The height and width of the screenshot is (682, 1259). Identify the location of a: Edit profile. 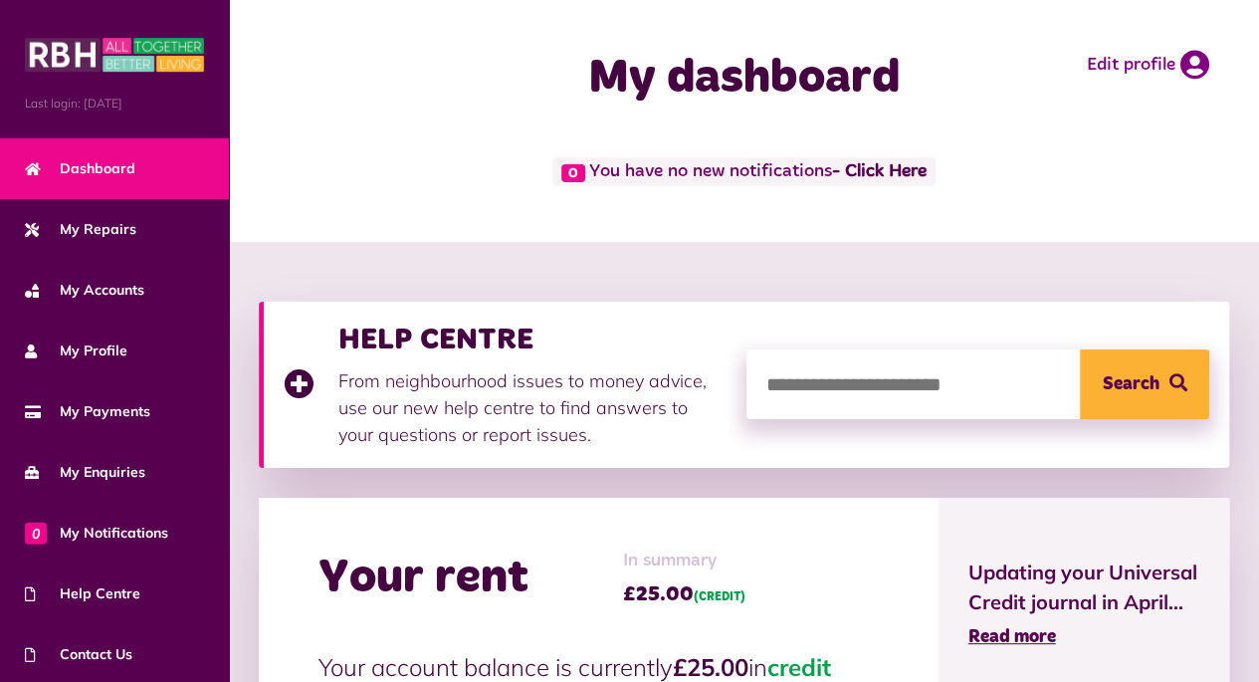
(1148, 65).